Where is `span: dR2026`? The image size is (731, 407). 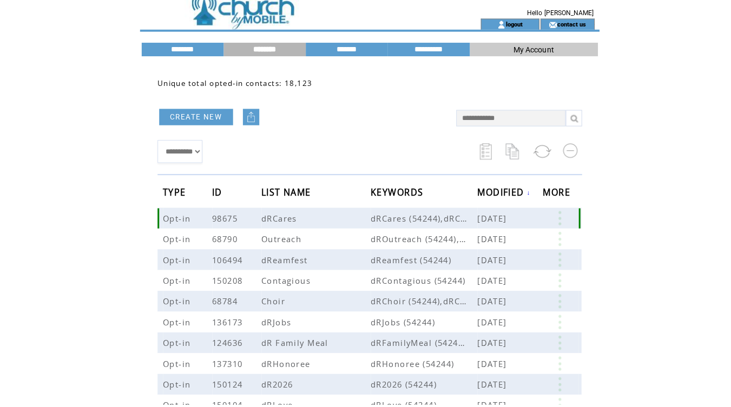
span: dR2026 is located at coordinates (275, 387).